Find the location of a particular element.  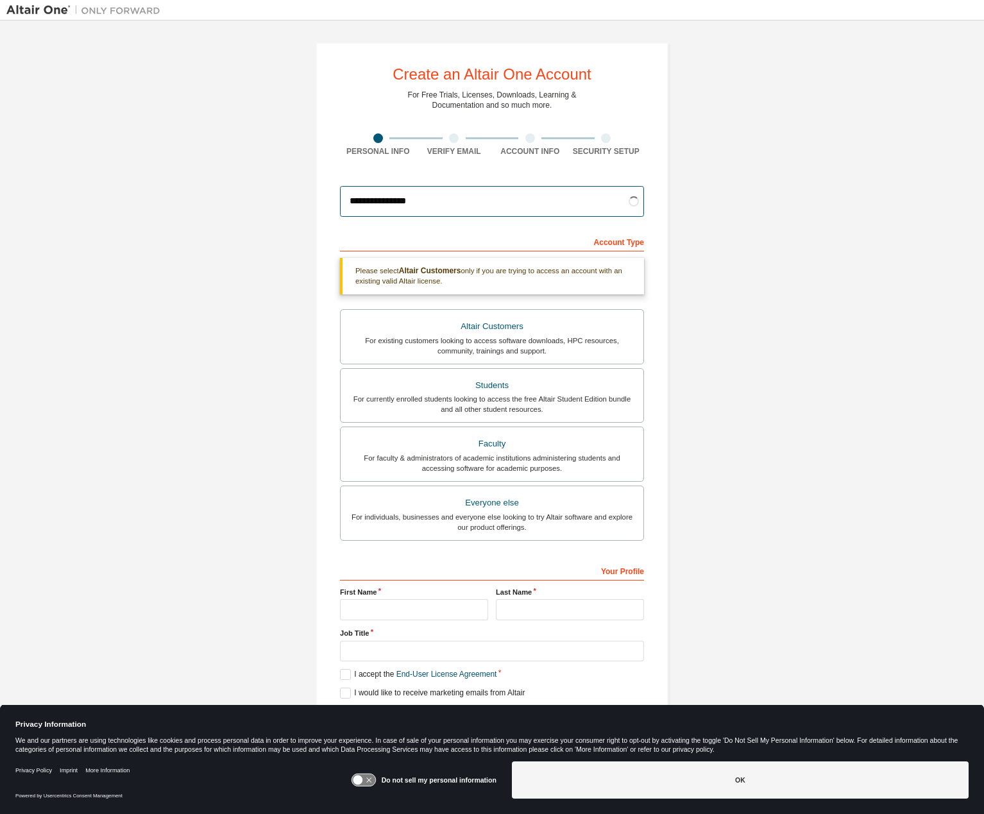

b: Altair Customers is located at coordinates (430, 271).